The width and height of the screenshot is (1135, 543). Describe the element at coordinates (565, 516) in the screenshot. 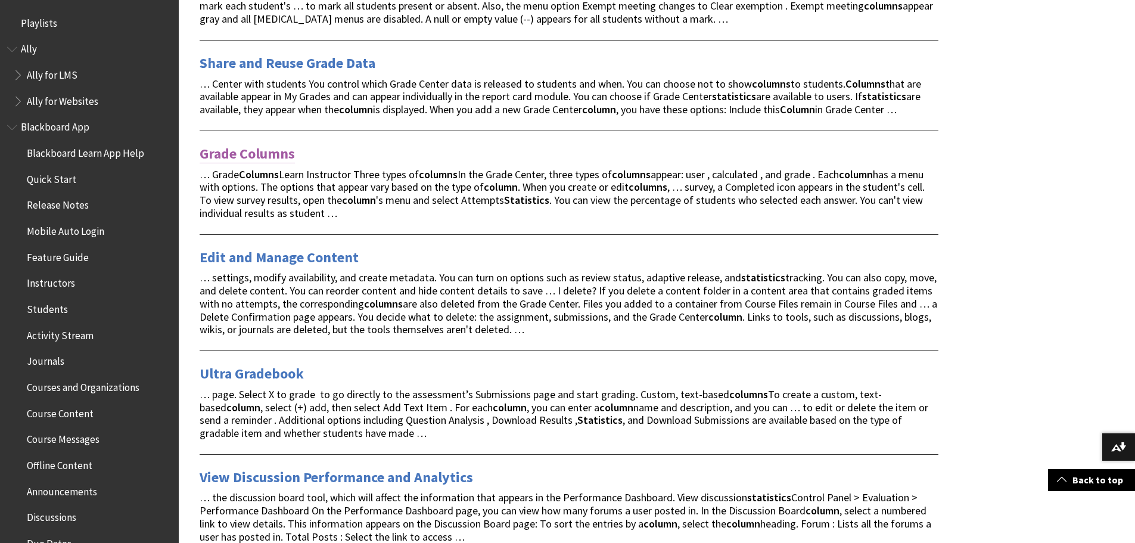

I see `span: … the discussion board tool, which will affect the information that appears in the Performance Da...` at that location.